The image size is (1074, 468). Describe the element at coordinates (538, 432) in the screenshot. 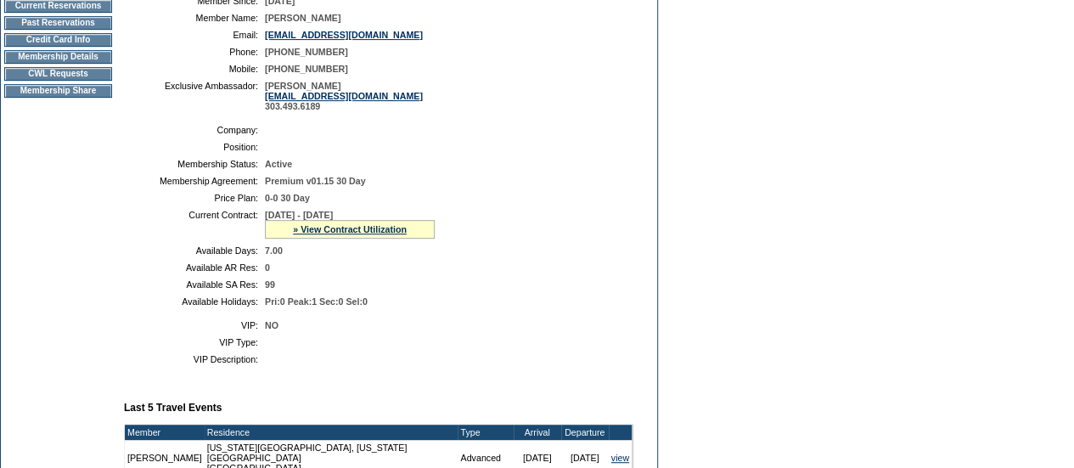

I see `td: Arrival` at that location.